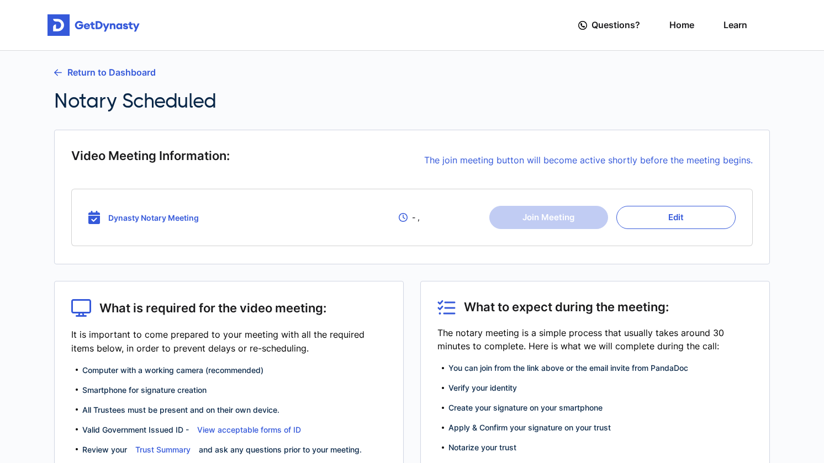 This screenshot has height=463, width=824. I want to click on span: What is required for the video meeting:, so click(213, 308).